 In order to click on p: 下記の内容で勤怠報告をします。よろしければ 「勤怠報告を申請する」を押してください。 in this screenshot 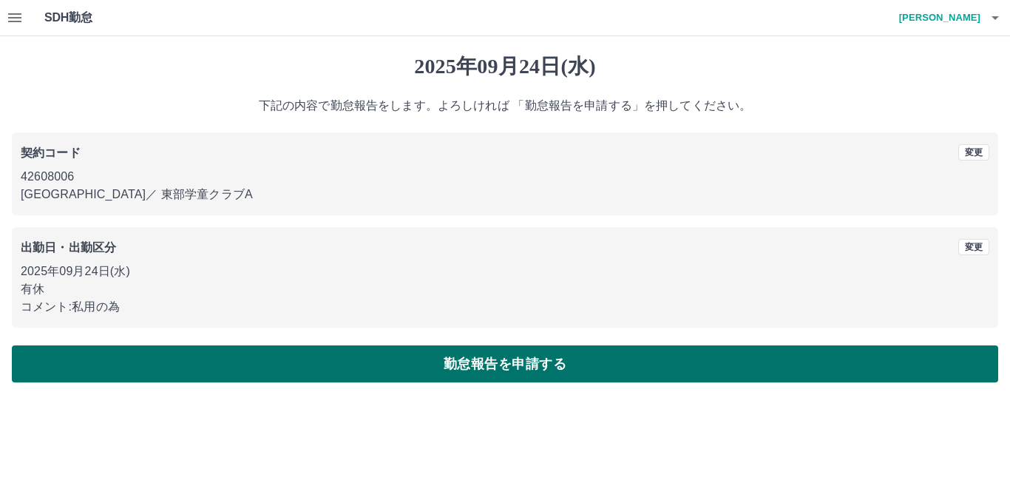, I will do `click(505, 106)`.